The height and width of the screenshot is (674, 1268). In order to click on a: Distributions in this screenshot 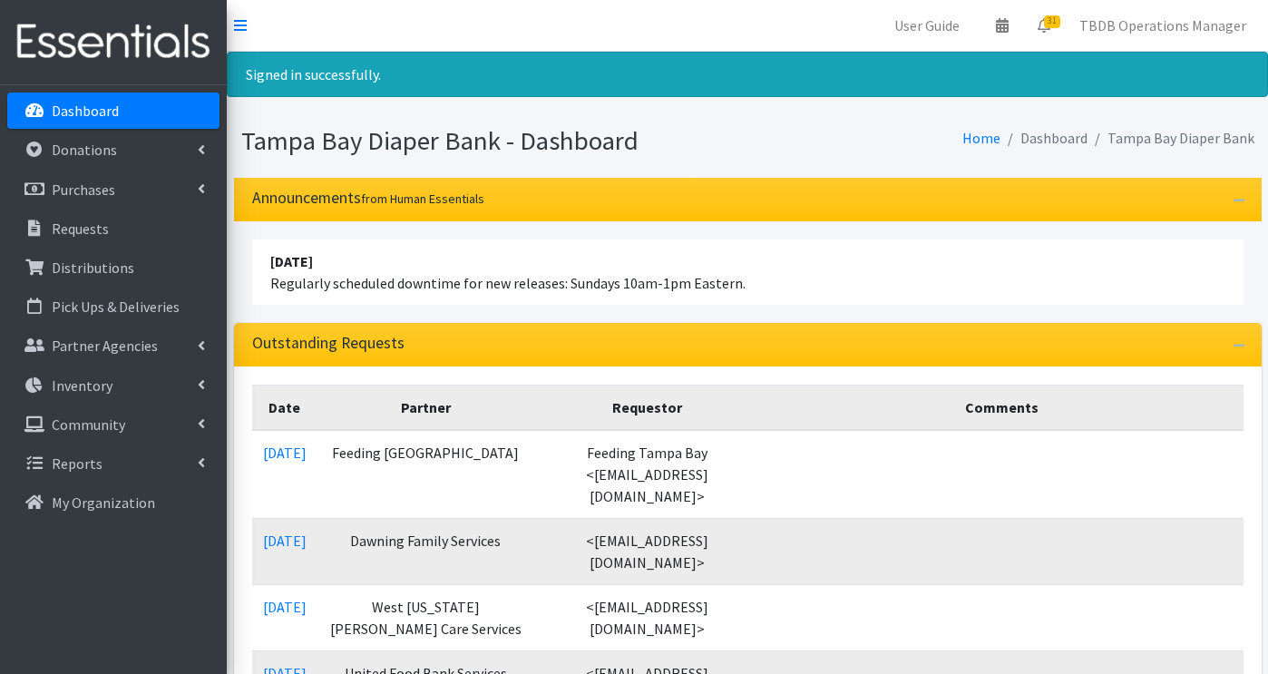, I will do `click(113, 268)`.